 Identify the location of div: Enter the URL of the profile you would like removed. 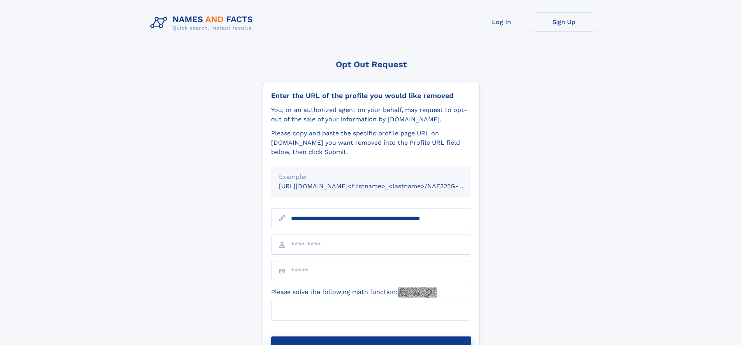
(371, 96).